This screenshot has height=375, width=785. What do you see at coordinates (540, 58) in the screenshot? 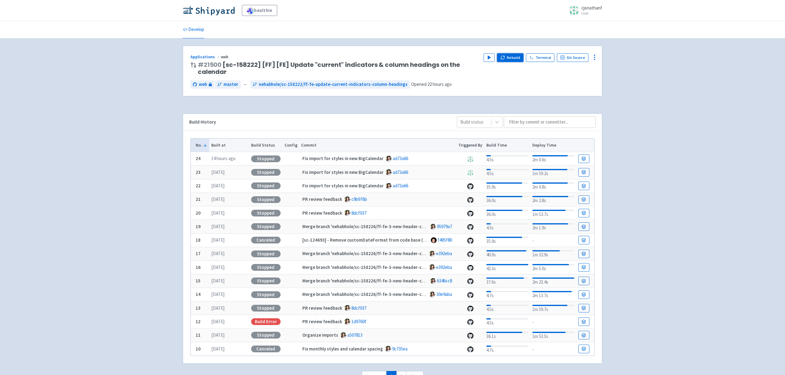
I see `a: Terminal` at bounding box center [540, 58].